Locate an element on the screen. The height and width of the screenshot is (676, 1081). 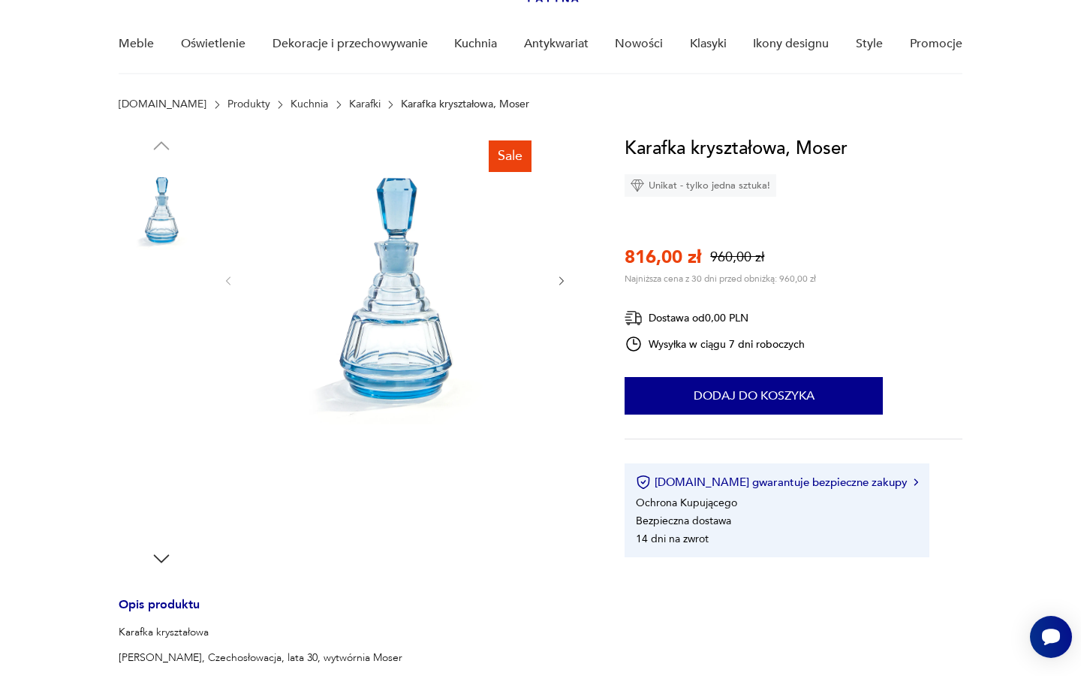
h1: Karafka kryształowa, Moser is located at coordinates (736, 149).